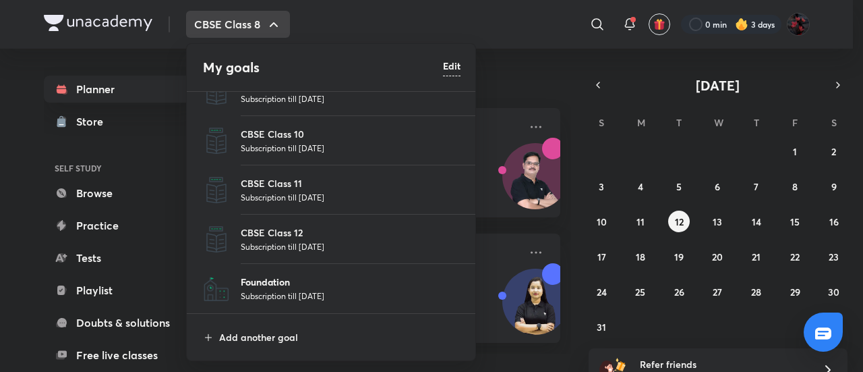  I want to click on h4: My goals, so click(323, 67).